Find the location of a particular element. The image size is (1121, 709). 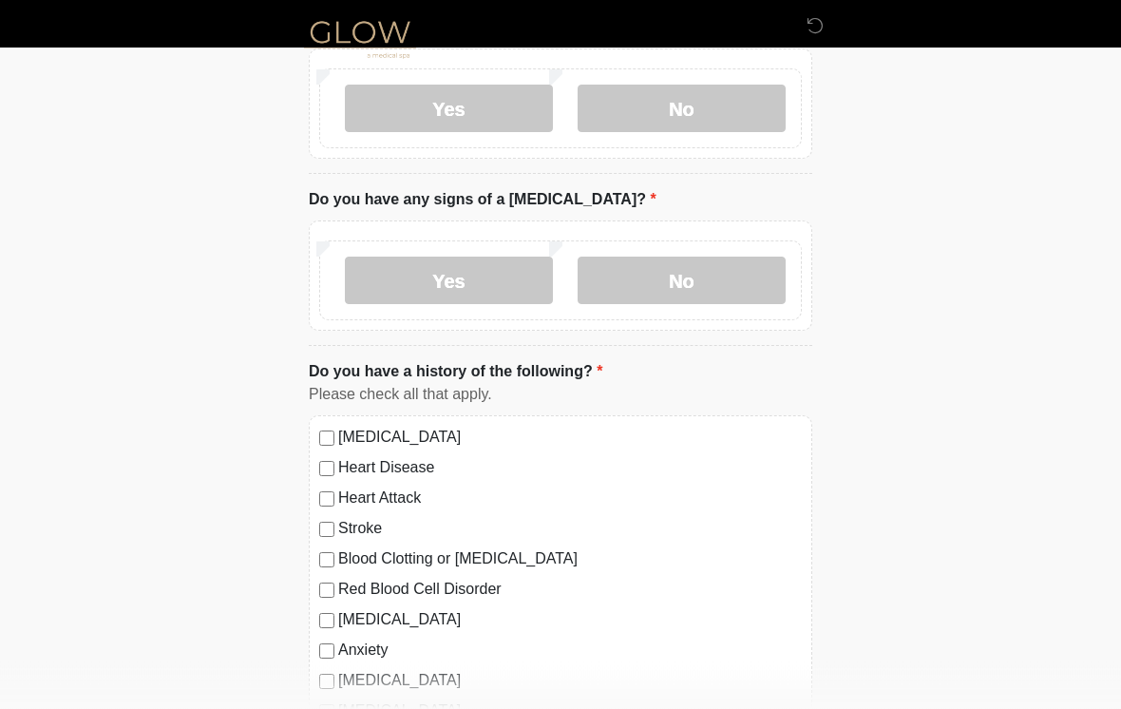

div: Please check all that apply. is located at coordinates (561, 395).